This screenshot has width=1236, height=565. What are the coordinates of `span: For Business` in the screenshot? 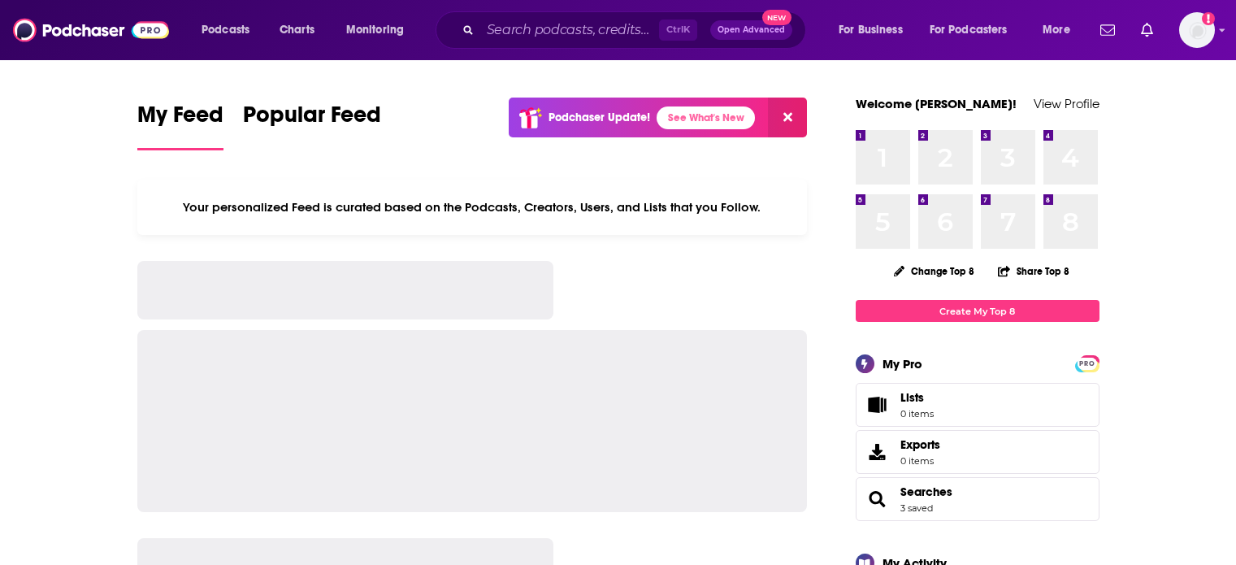 It's located at (870, 30).